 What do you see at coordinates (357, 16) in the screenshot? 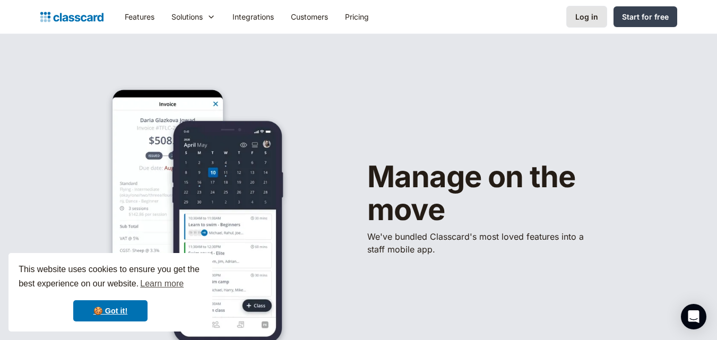
I see `a: Pricing` at bounding box center [357, 16].